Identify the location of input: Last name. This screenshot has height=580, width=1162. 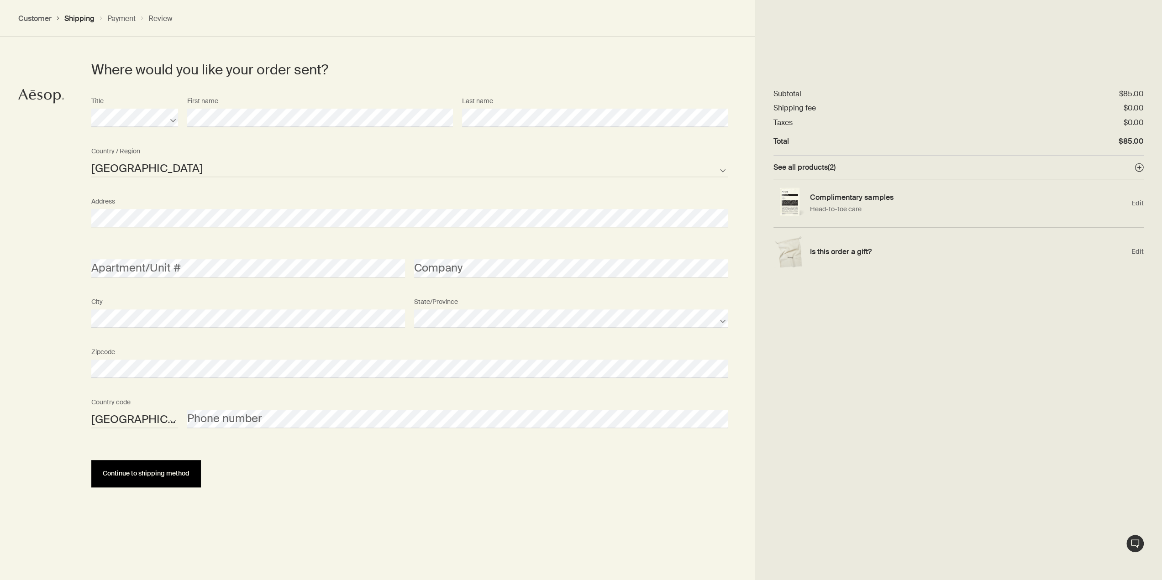
(595, 118).